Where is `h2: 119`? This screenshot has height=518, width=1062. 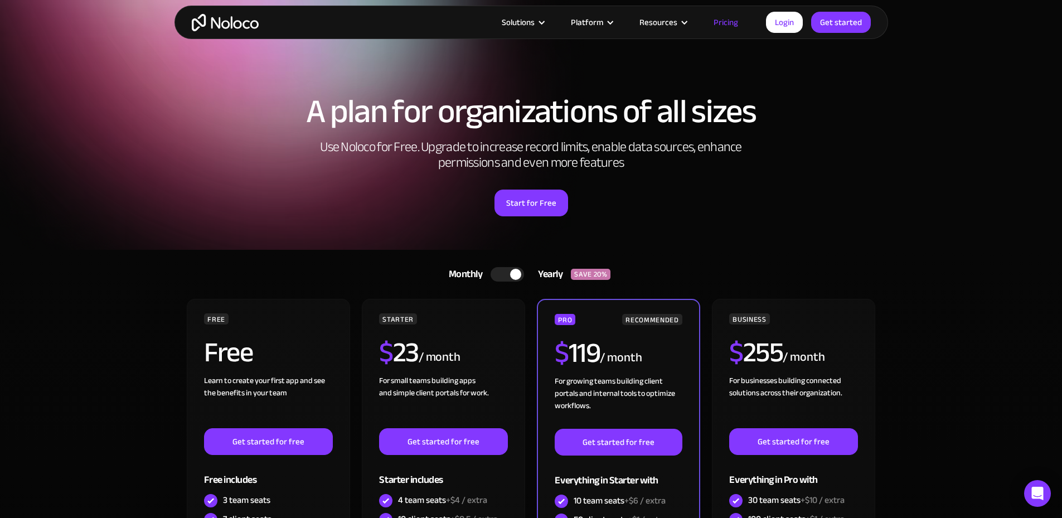
h2: 119 is located at coordinates (577, 353).